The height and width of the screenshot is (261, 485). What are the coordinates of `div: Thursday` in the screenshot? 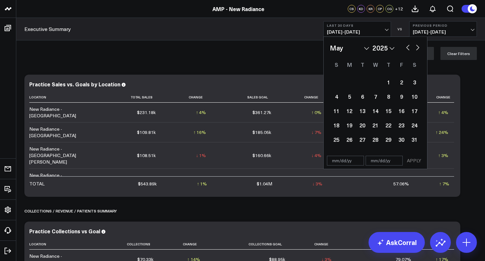 It's located at (389, 64).